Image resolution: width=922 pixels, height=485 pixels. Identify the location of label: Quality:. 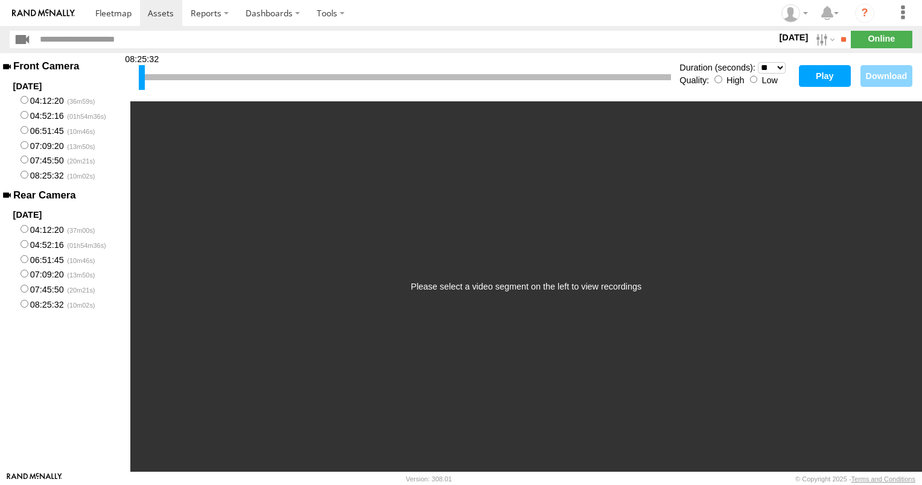
(694, 80).